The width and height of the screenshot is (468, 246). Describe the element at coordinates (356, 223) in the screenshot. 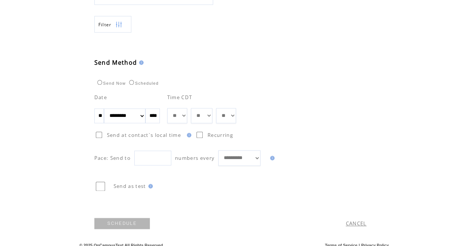

I see `a: CANCEL` at that location.